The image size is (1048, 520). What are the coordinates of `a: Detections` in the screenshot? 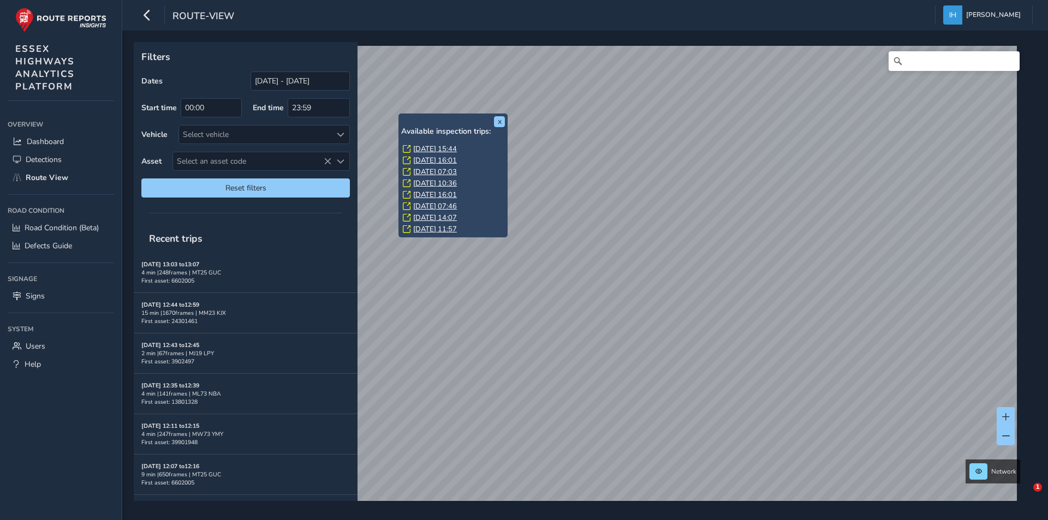 It's located at (61, 159).